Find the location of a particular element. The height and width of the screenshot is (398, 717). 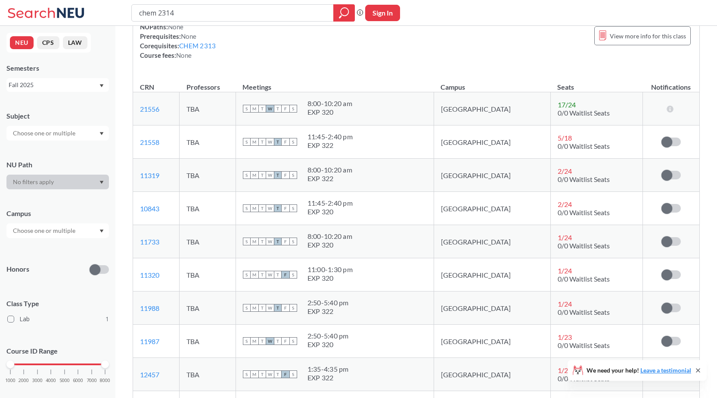

div: Subject is located at coordinates (58, 116).